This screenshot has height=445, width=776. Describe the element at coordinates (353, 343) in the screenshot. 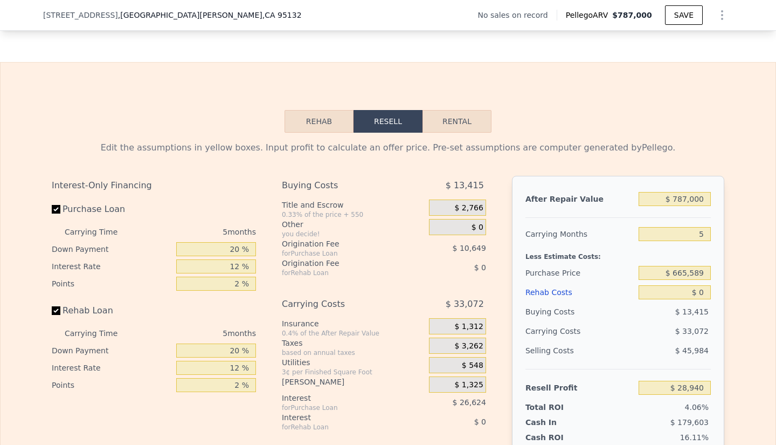

I see `div: Taxes` at that location.